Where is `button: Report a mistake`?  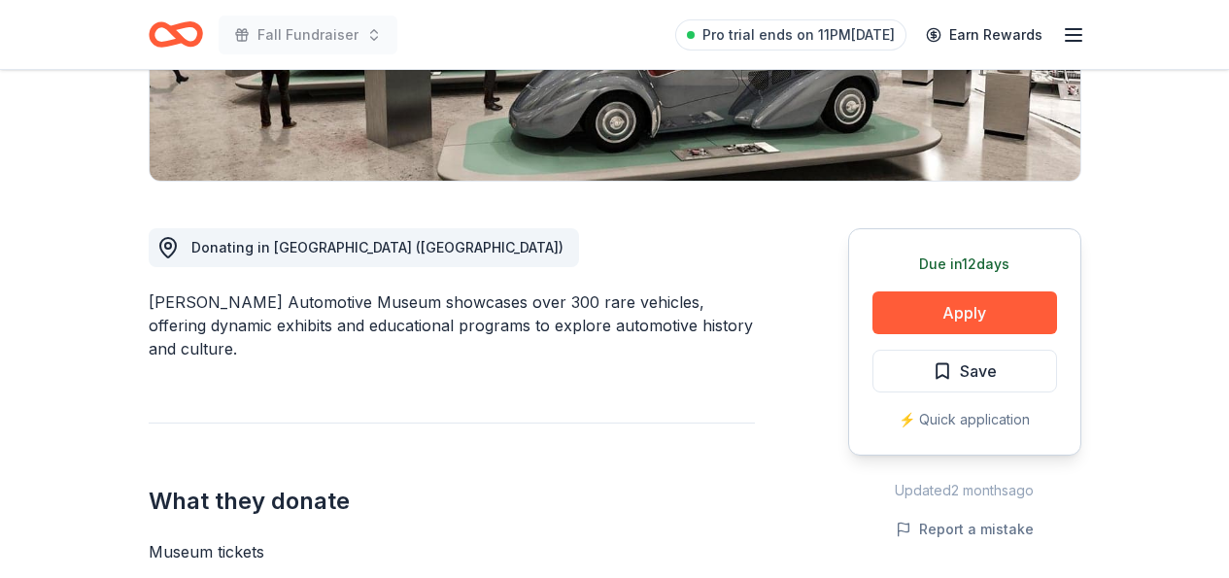 button: Report a mistake is located at coordinates (965, 530).